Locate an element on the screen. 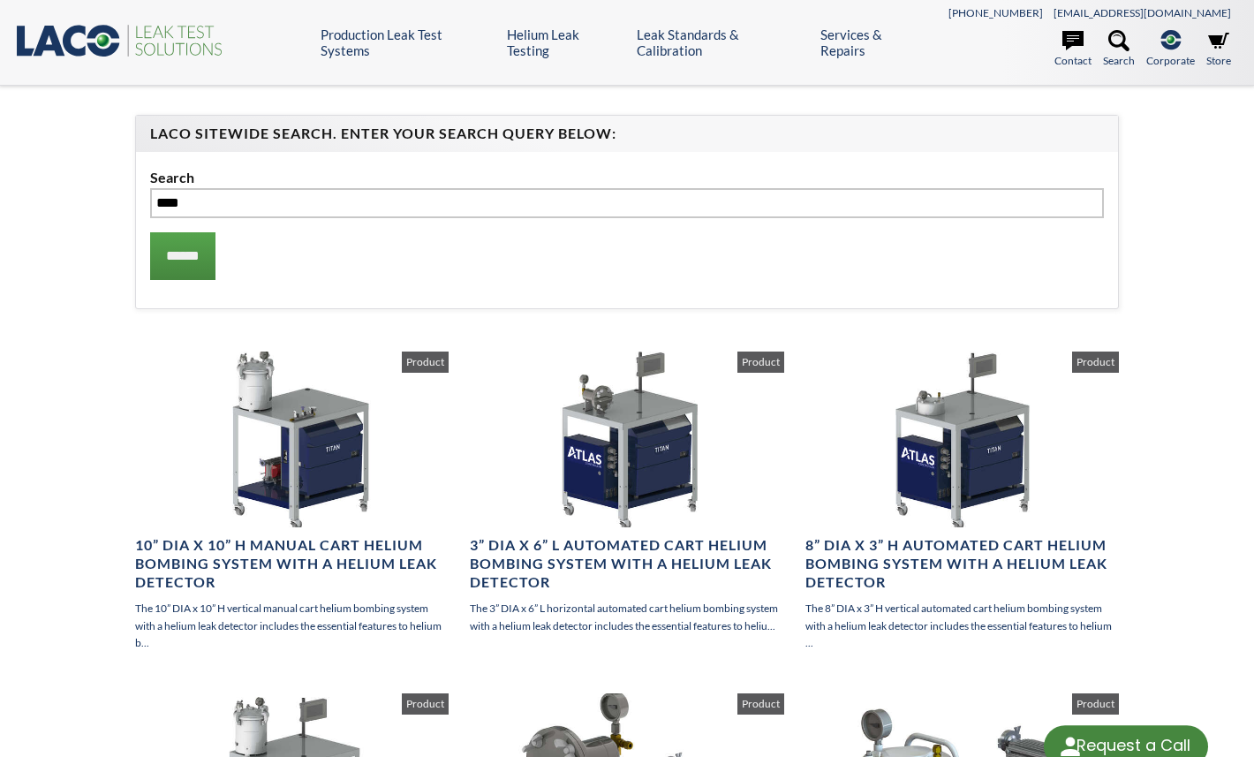 Image resolution: width=1254 pixels, height=757 pixels. a: Helium Leak Testing is located at coordinates (565, 42).